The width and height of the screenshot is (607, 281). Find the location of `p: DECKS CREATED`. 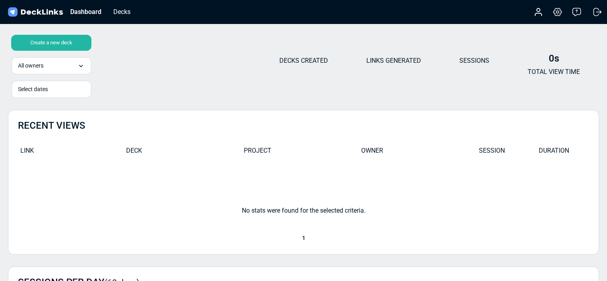

p: DECKS CREATED is located at coordinates (304, 61).